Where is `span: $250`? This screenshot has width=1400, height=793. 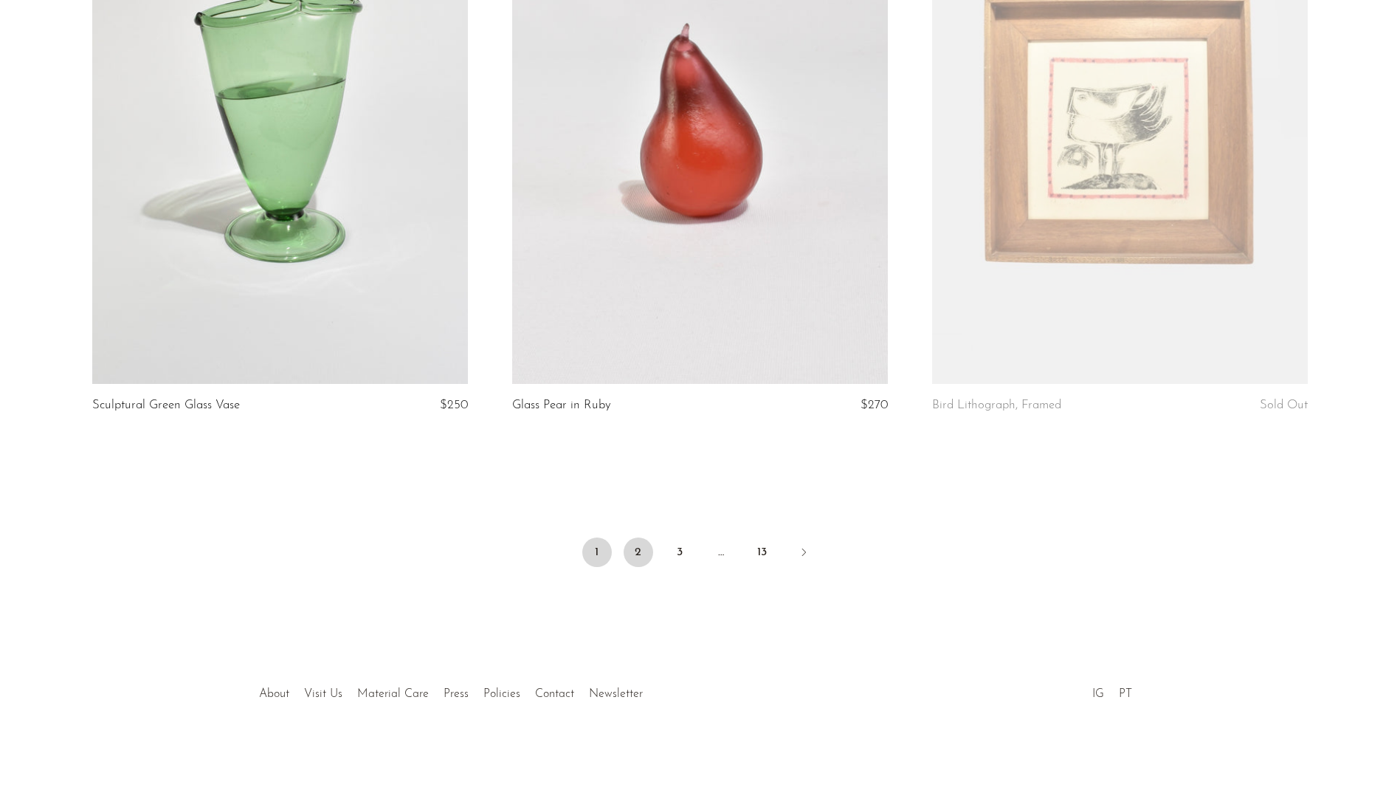
span: $250 is located at coordinates (454, 405).